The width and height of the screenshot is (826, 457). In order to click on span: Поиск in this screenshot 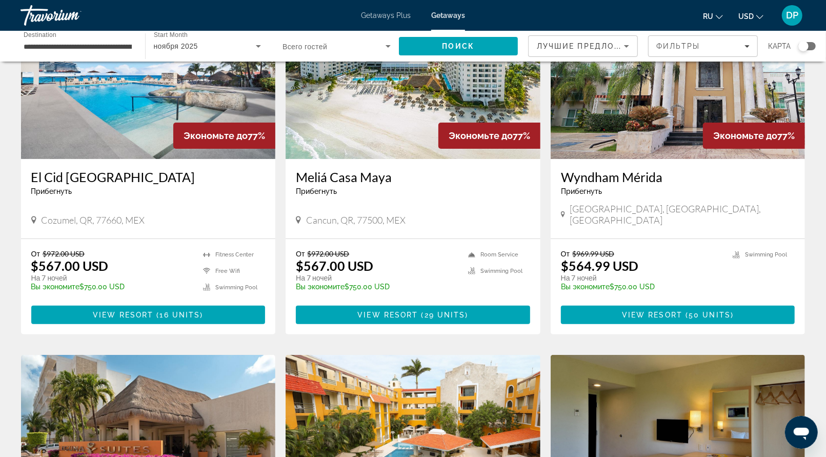, I will do `click(458, 46)`.